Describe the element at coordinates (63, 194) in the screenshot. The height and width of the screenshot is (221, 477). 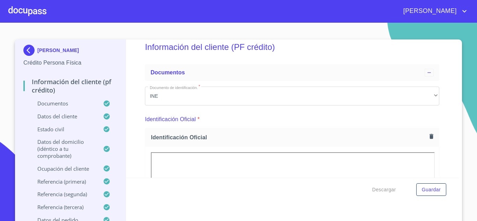
I see `p: Referencia (segunda)` at that location.